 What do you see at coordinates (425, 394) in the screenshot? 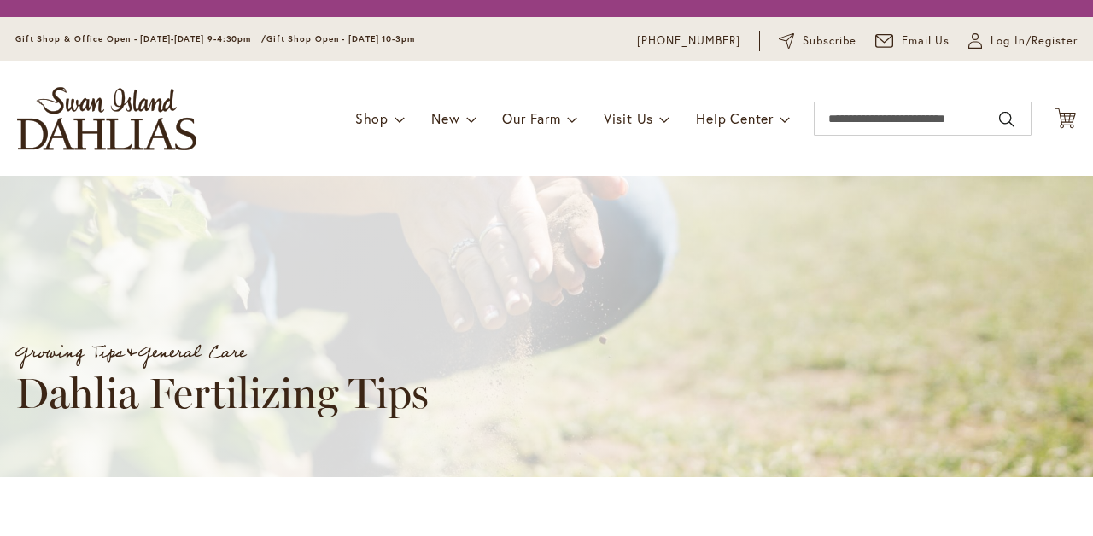
I see `h1: Dahlia Fertilizing Tips` at bounding box center [425, 394].